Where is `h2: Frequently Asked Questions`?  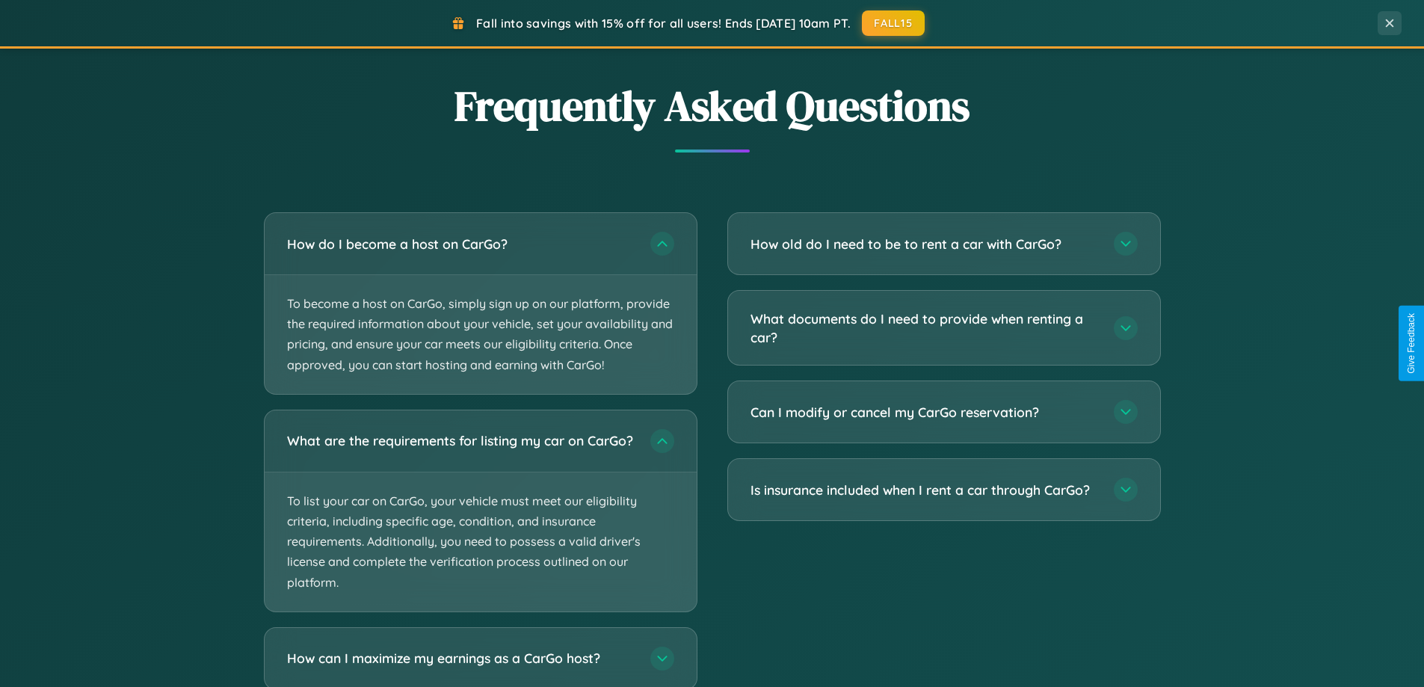
h2: Frequently Asked Questions is located at coordinates (712, 105).